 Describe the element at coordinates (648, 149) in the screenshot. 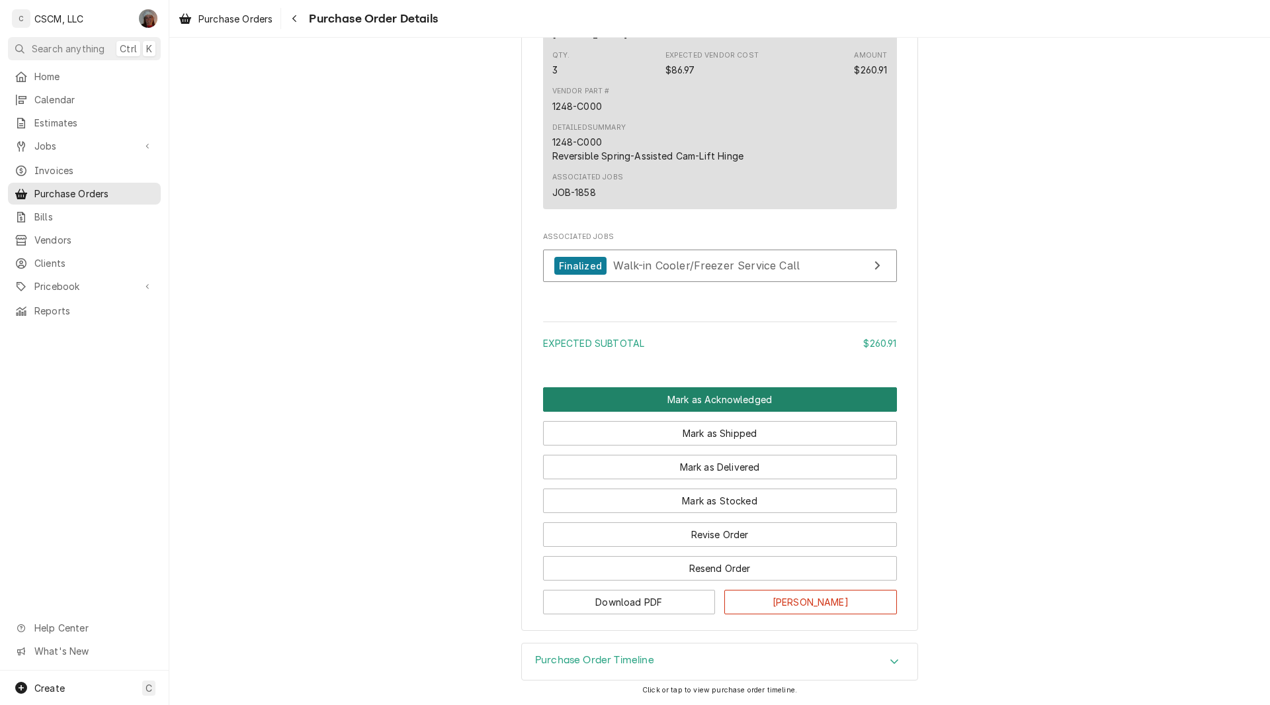

I see `div: 1248-C000 Reversible Spring-Assisted Cam-Lift Hinge` at that location.